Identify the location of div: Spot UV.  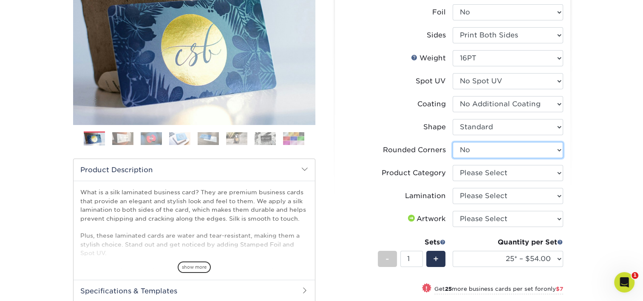
(431, 81).